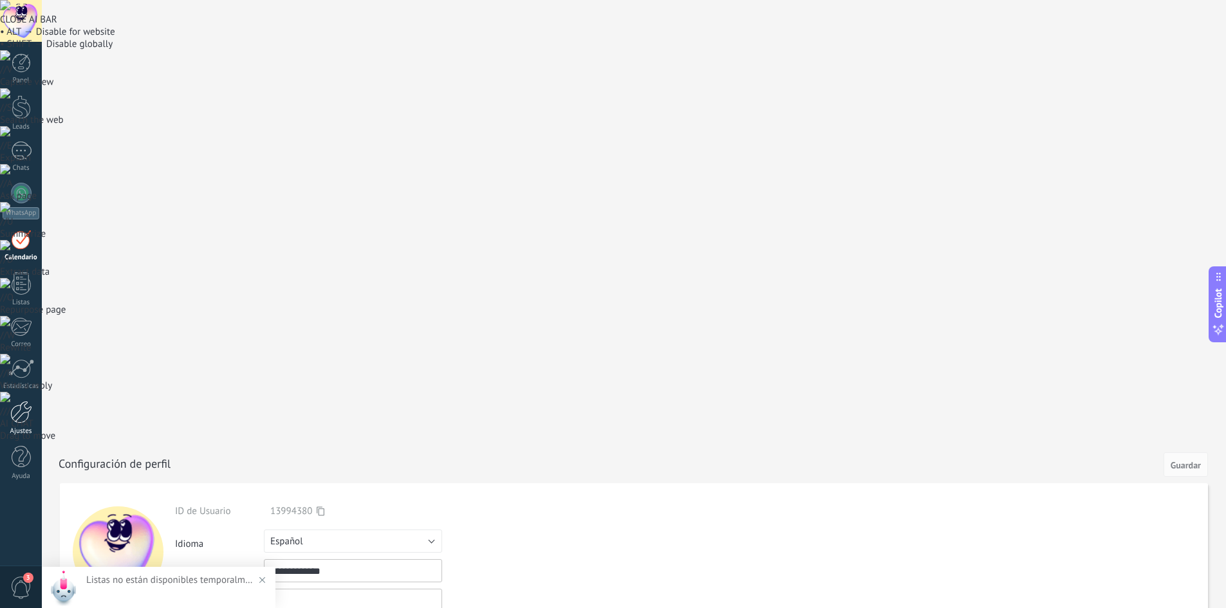 The width and height of the screenshot is (1226, 608). What do you see at coordinates (219, 571) in the screenshot?
I see `div: Nombre` at bounding box center [219, 571].